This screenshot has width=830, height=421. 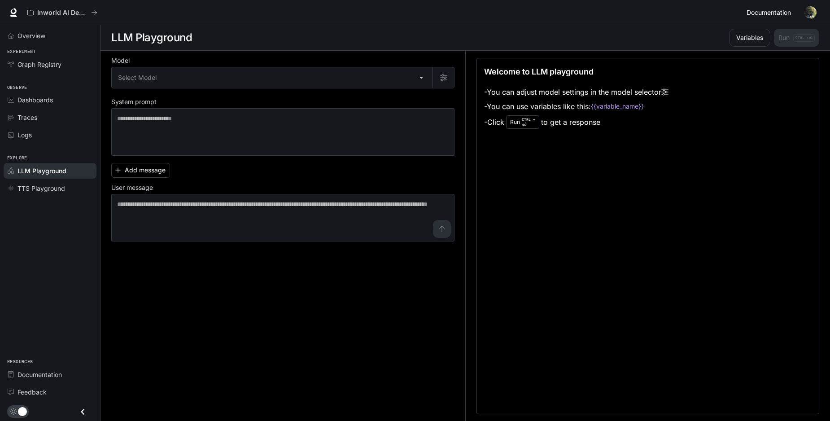 I want to click on button: Add message, so click(x=140, y=170).